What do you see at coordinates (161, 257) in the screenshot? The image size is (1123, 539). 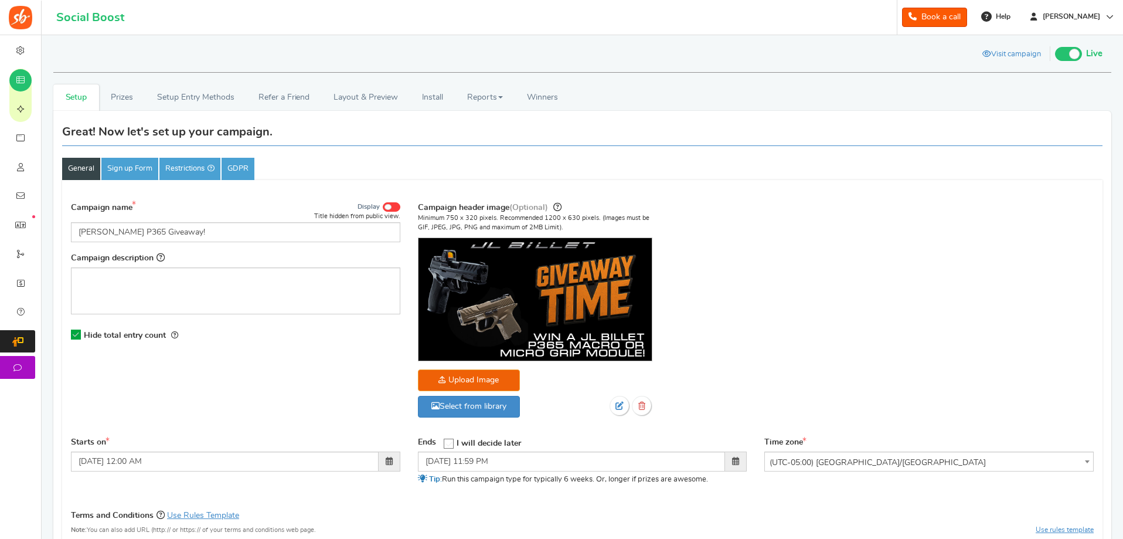 I see `span: Description provides users with more information about your campaign. Mention details about the p...` at bounding box center [161, 257].